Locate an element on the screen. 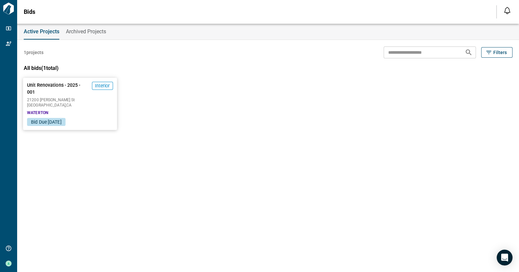 The width and height of the screenshot is (519, 272). span: Filters is located at coordinates (500, 52).